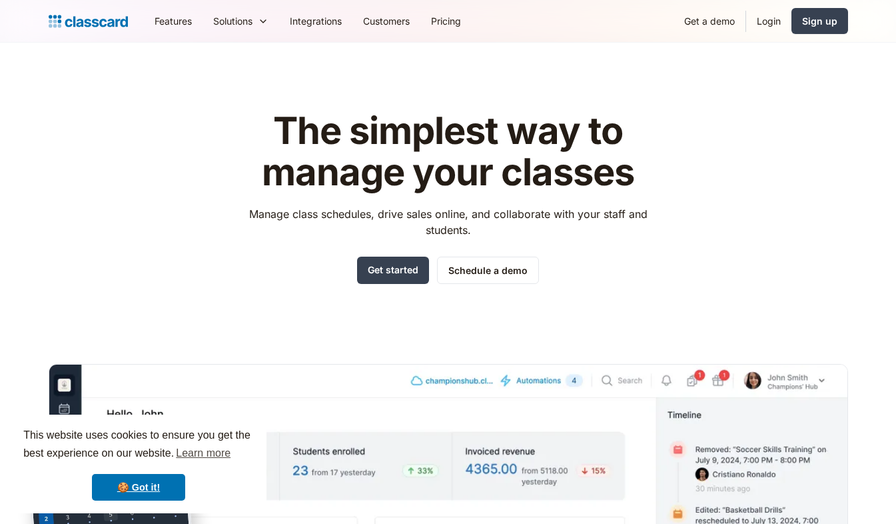  Describe the element at coordinates (448, 151) in the screenshot. I see `h1: The simplest way to manage your classes` at that location.